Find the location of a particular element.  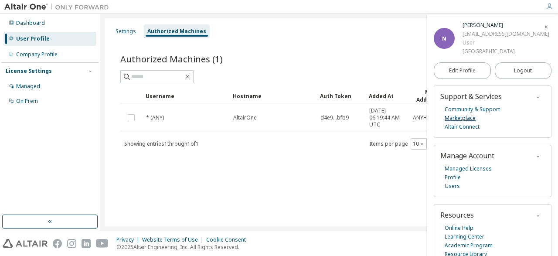

span: * (ANY) is located at coordinates (155, 118).